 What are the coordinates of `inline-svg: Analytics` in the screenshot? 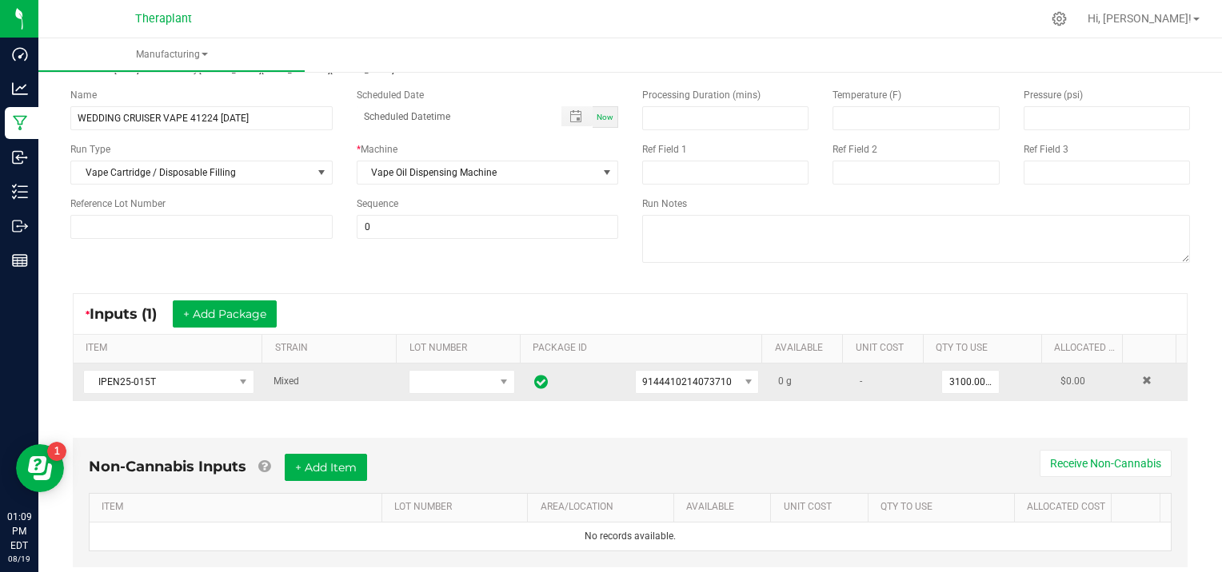 It's located at (20, 89).